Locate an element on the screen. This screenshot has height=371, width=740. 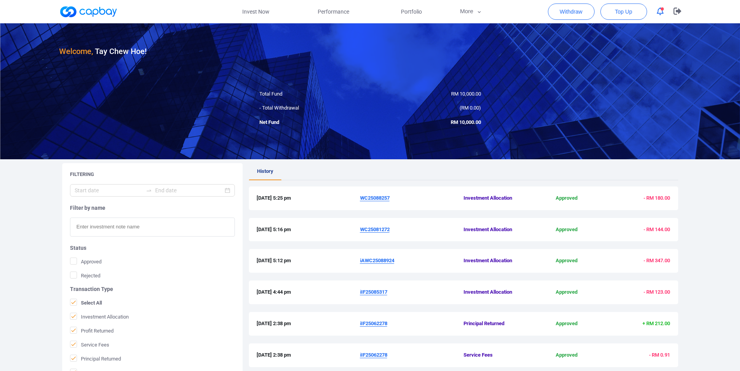
h5: Transaction Type is located at coordinates (152, 289).